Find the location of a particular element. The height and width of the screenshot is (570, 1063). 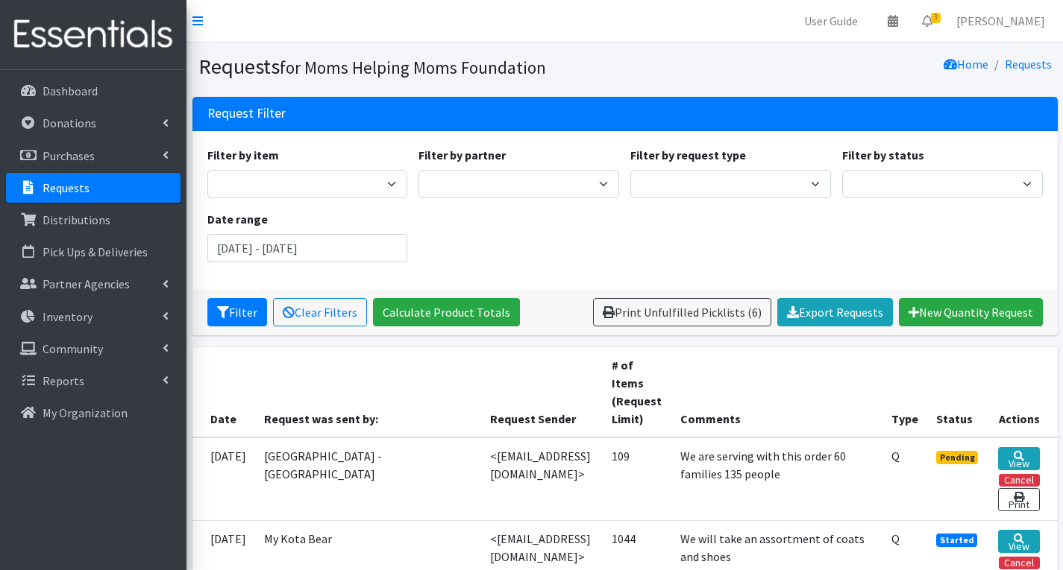

h3: Request Filter is located at coordinates (246, 113).